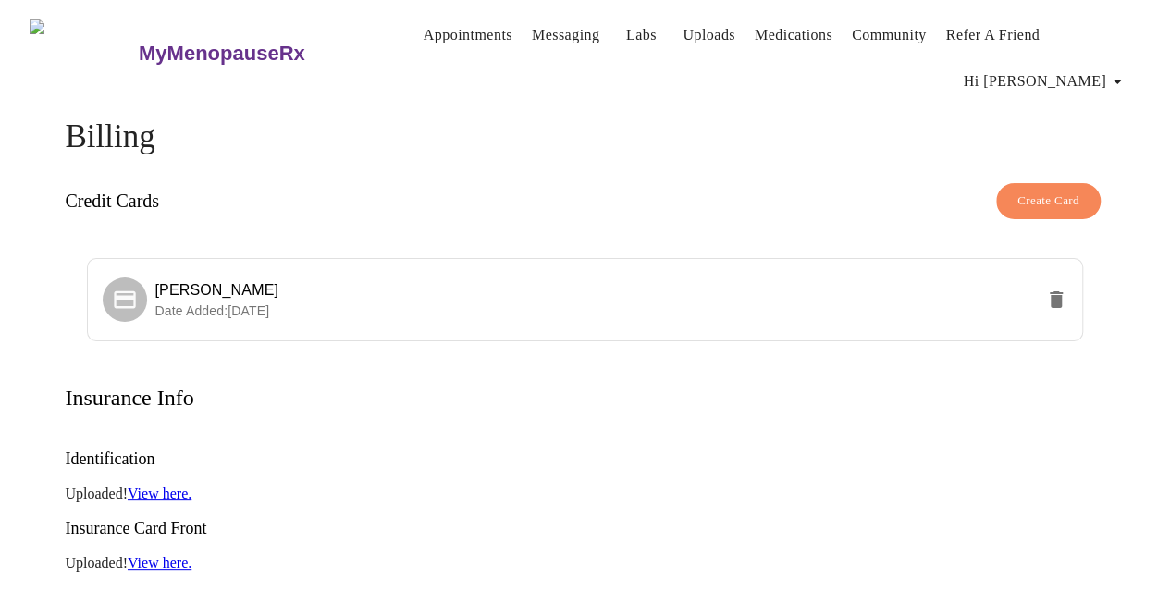 This screenshot has height=591, width=1170. I want to click on button: Uploads, so click(708, 35).